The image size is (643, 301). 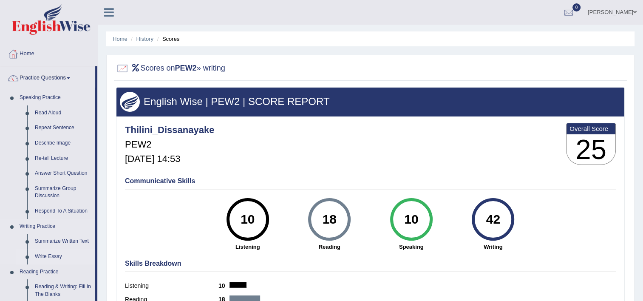 What do you see at coordinates (63, 241) in the screenshot?
I see `a: Summarize Written Text` at bounding box center [63, 241].